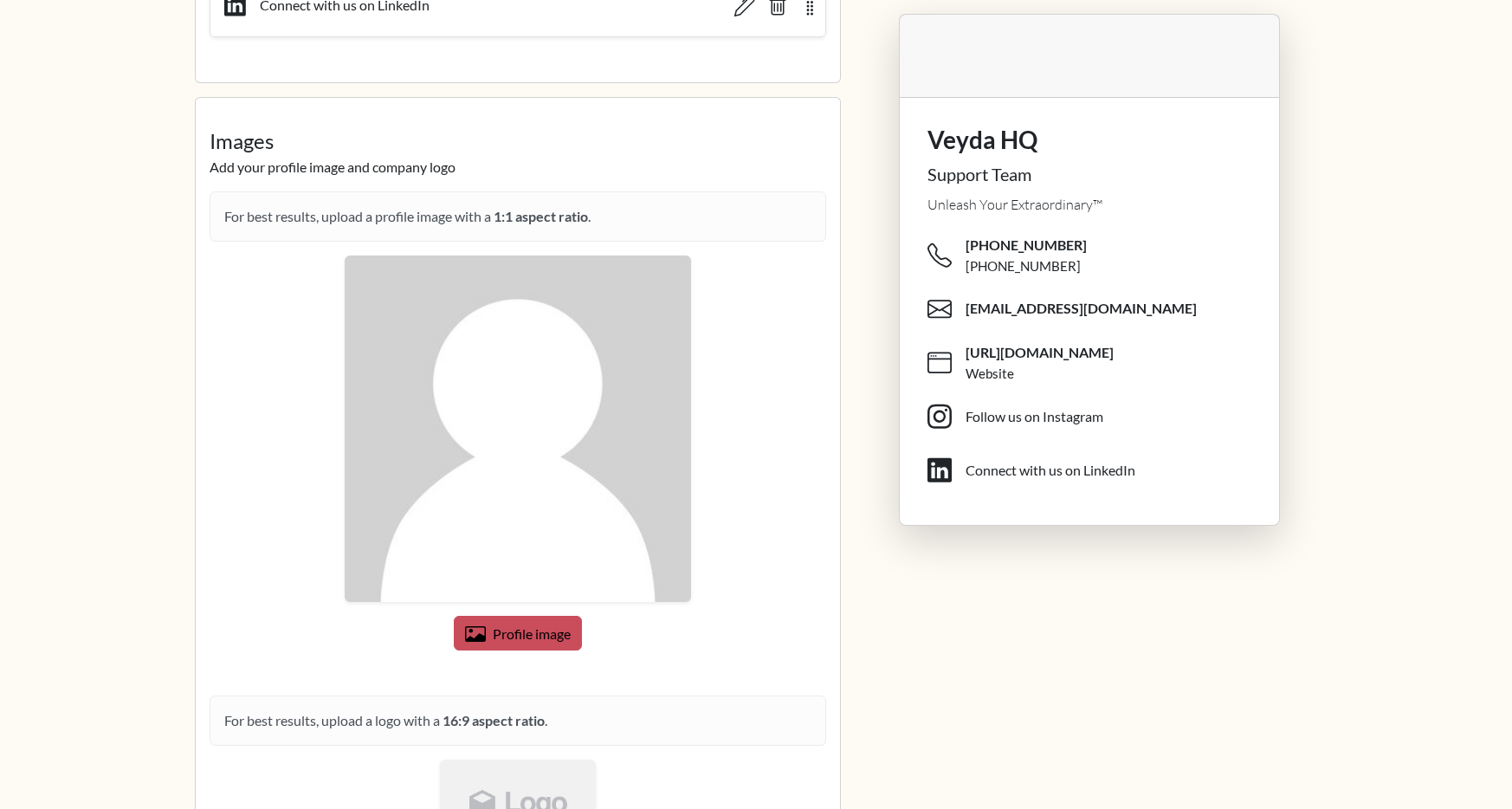 The image size is (1512, 809). I want to click on legend: Images, so click(518, 141).